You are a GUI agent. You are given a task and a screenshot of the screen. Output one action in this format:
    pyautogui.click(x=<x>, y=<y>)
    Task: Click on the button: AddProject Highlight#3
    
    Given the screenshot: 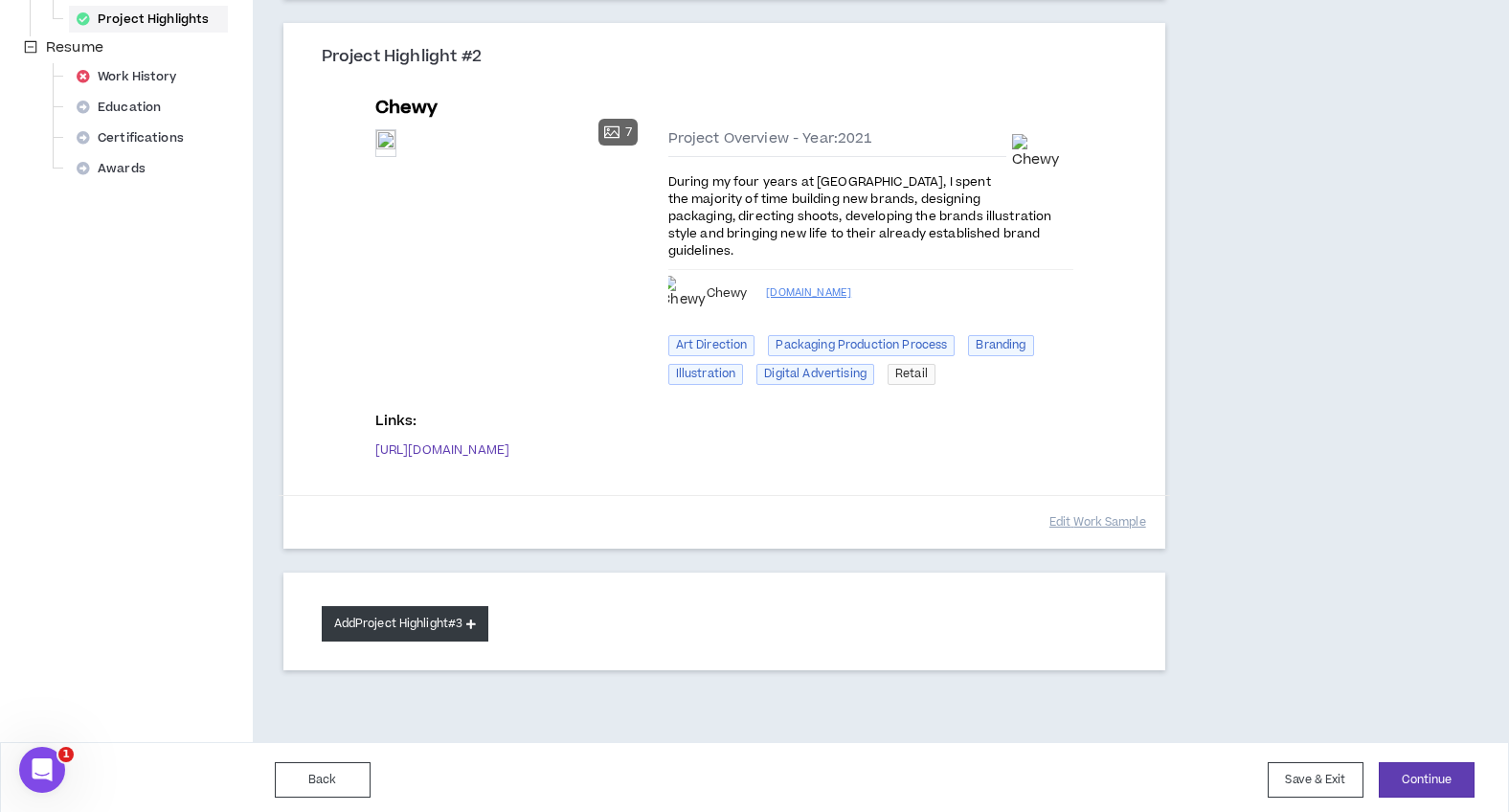 What is the action you would take?
    pyautogui.click(x=405, y=623)
    